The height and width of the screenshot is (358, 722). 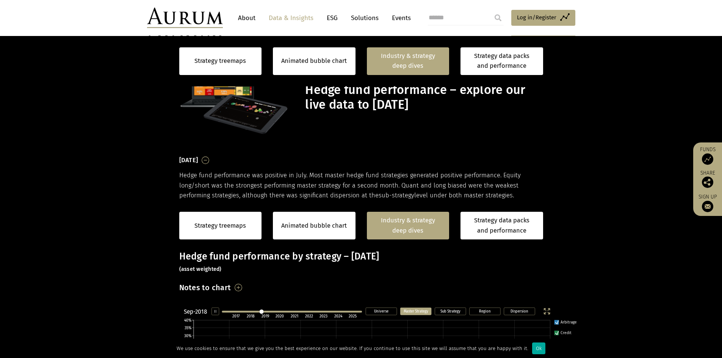 I want to click on span: sub-strategy, so click(x=396, y=195).